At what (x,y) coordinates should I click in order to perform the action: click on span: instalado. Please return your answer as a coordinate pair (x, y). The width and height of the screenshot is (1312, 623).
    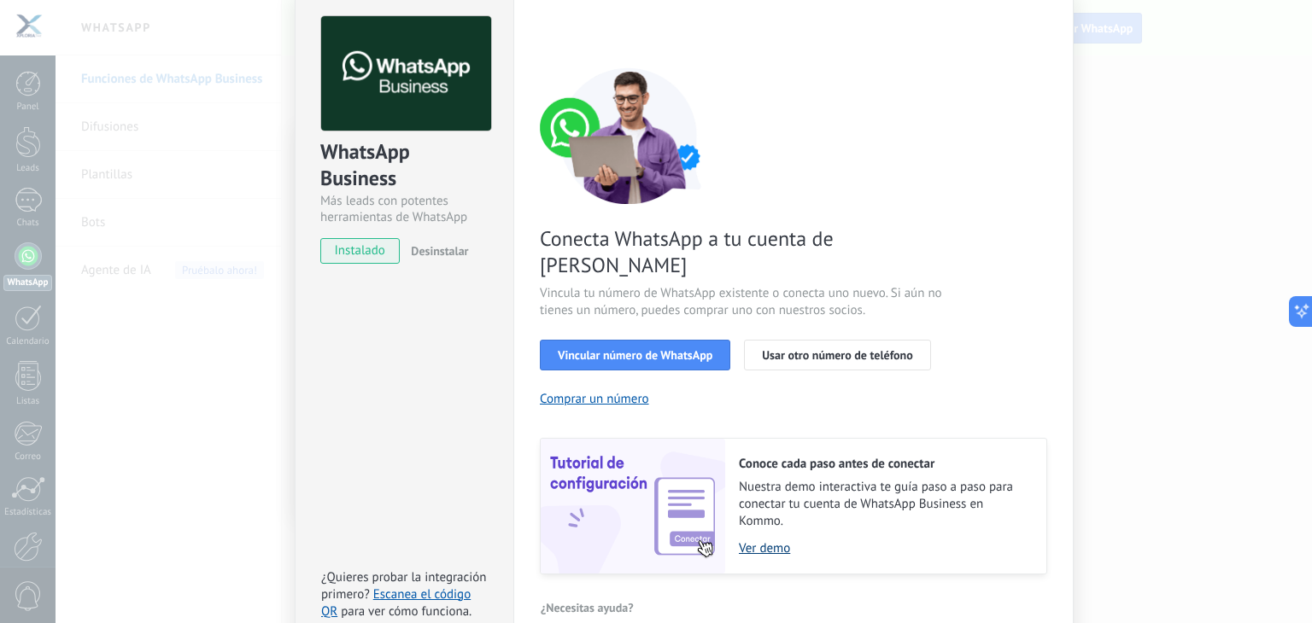
    Looking at the image, I should click on (360, 251).